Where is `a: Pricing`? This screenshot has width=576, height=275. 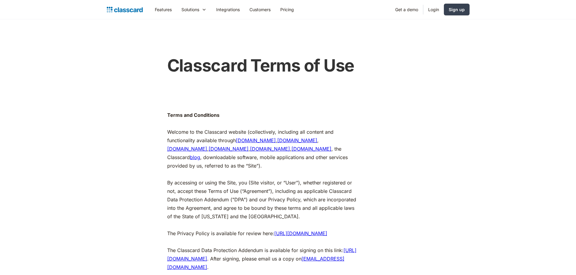
a: Pricing is located at coordinates (287, 9).